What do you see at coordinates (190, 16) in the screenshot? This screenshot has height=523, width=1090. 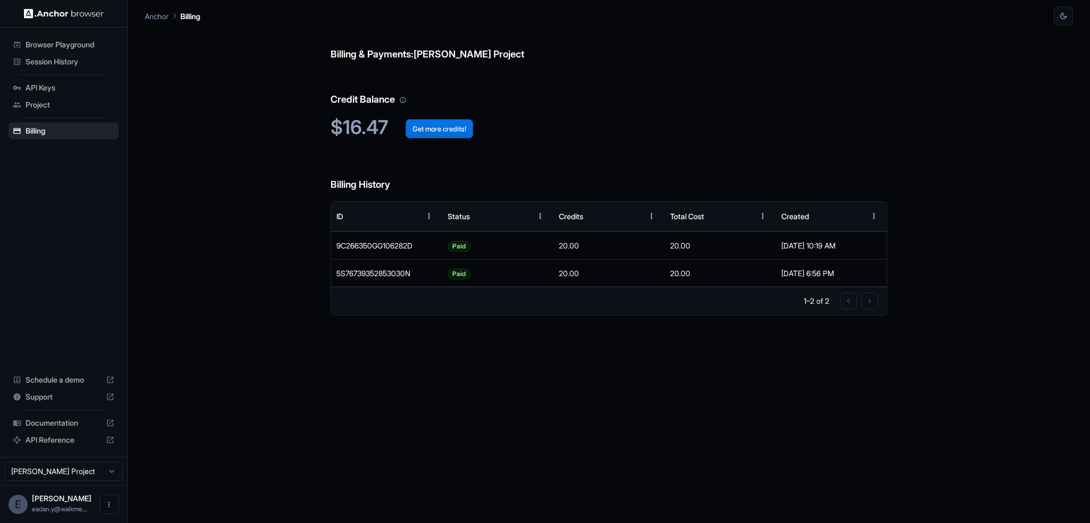 I see `p: Billing` at bounding box center [190, 16].